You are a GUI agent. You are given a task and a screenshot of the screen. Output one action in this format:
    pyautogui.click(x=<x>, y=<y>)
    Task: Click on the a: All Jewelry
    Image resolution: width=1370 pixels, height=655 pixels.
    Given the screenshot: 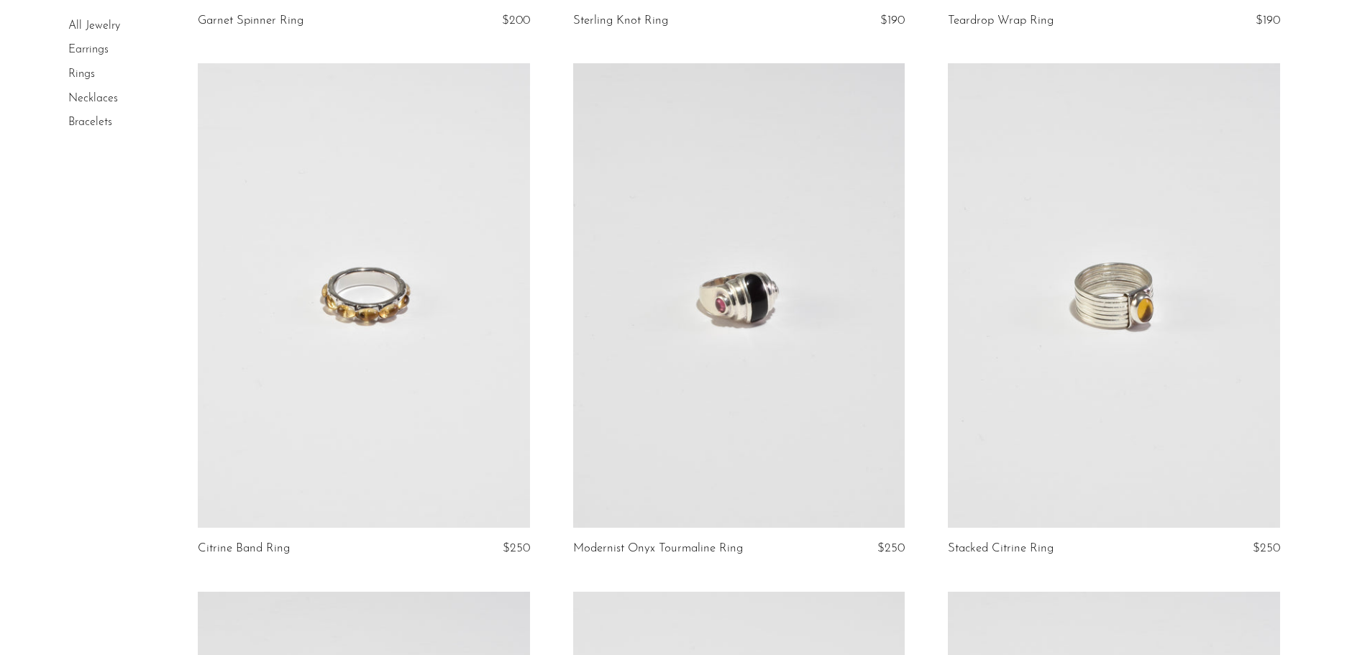 What is the action you would take?
    pyautogui.click(x=94, y=26)
    